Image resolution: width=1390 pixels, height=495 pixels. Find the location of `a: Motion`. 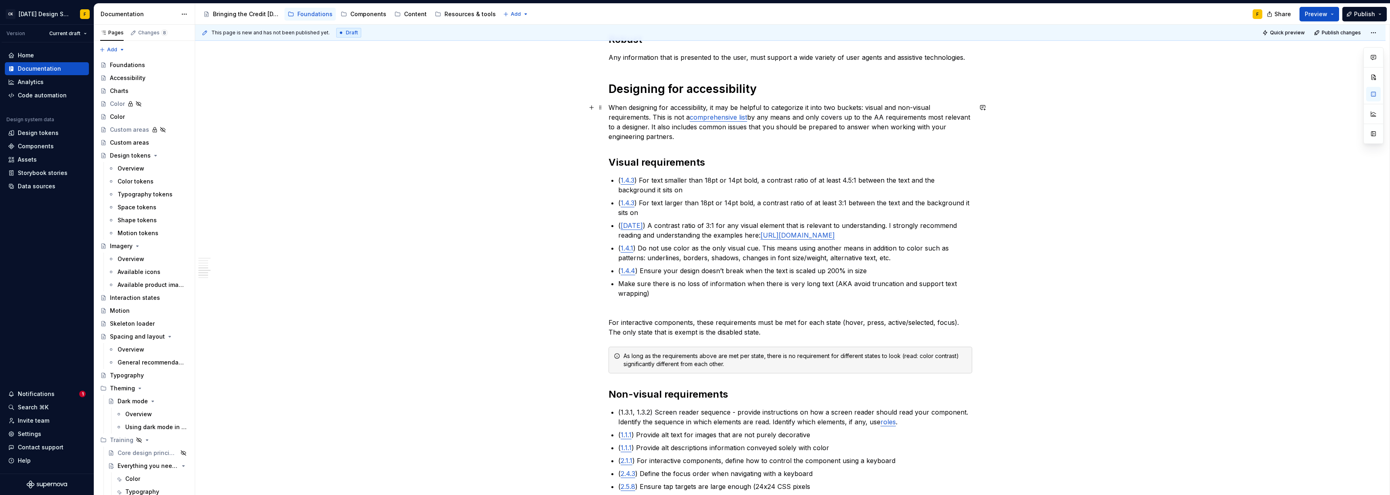

a: Motion is located at coordinates (144, 311).